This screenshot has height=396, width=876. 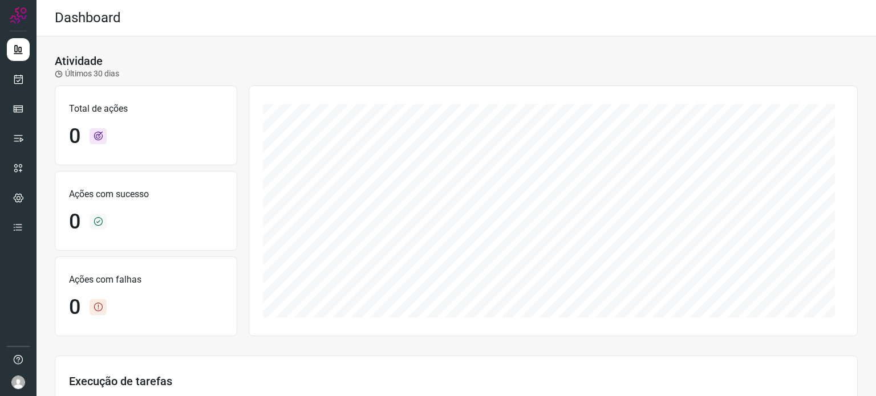 What do you see at coordinates (146, 280) in the screenshot?
I see `p: Ações com falhas` at bounding box center [146, 280].